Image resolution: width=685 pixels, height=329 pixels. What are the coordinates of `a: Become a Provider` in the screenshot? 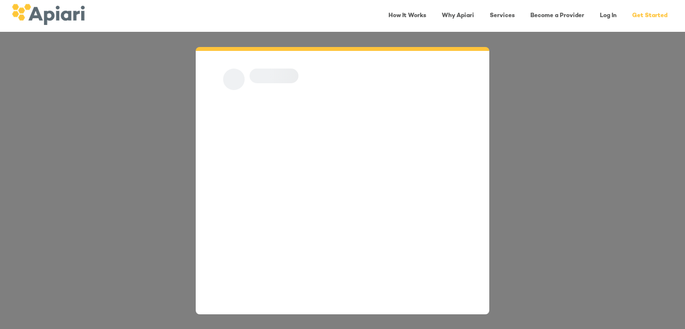 It's located at (557, 16).